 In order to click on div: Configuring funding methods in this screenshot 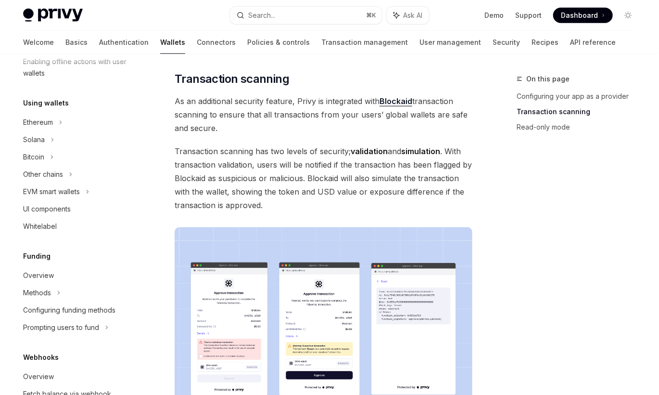, I will do `click(69, 310)`.